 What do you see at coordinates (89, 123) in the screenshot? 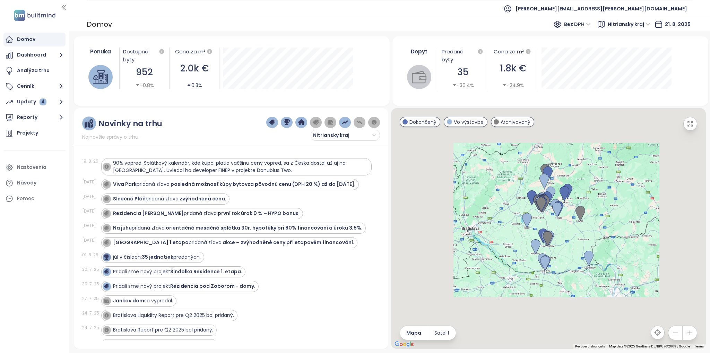
I see `img: ruler` at bounding box center [89, 123].